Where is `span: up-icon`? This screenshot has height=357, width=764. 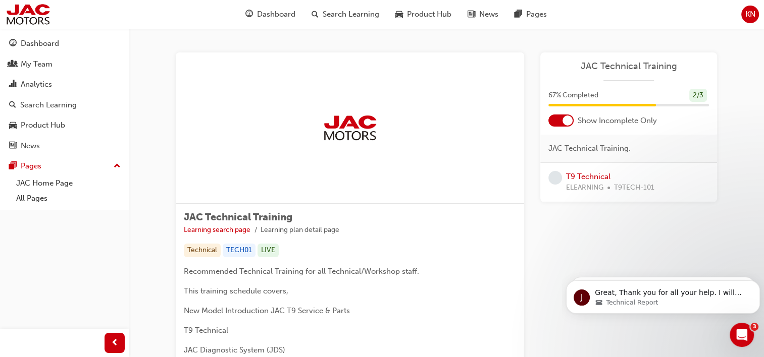 span: up-icon is located at coordinates (117, 167).